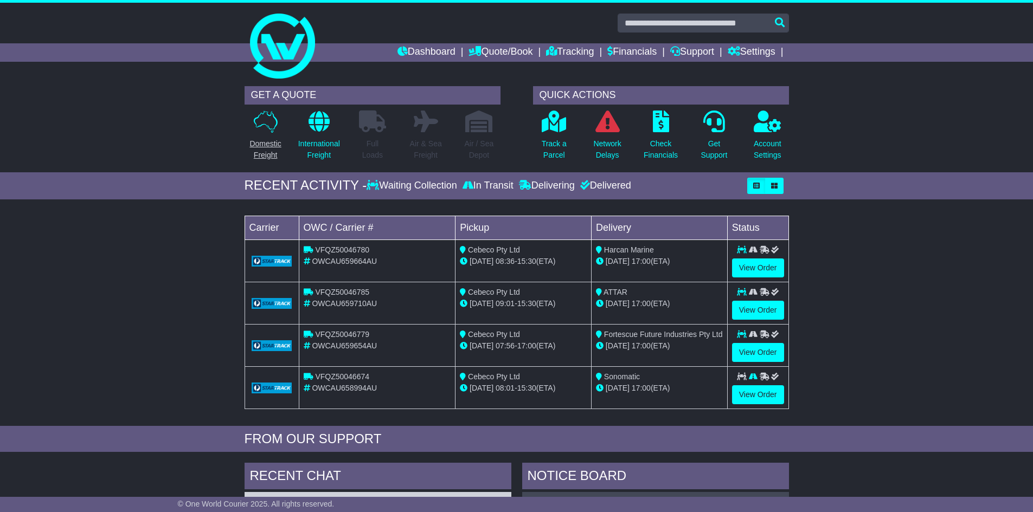  Describe the element at coordinates (714, 150) in the screenshot. I see `p: Get Support` at that location.